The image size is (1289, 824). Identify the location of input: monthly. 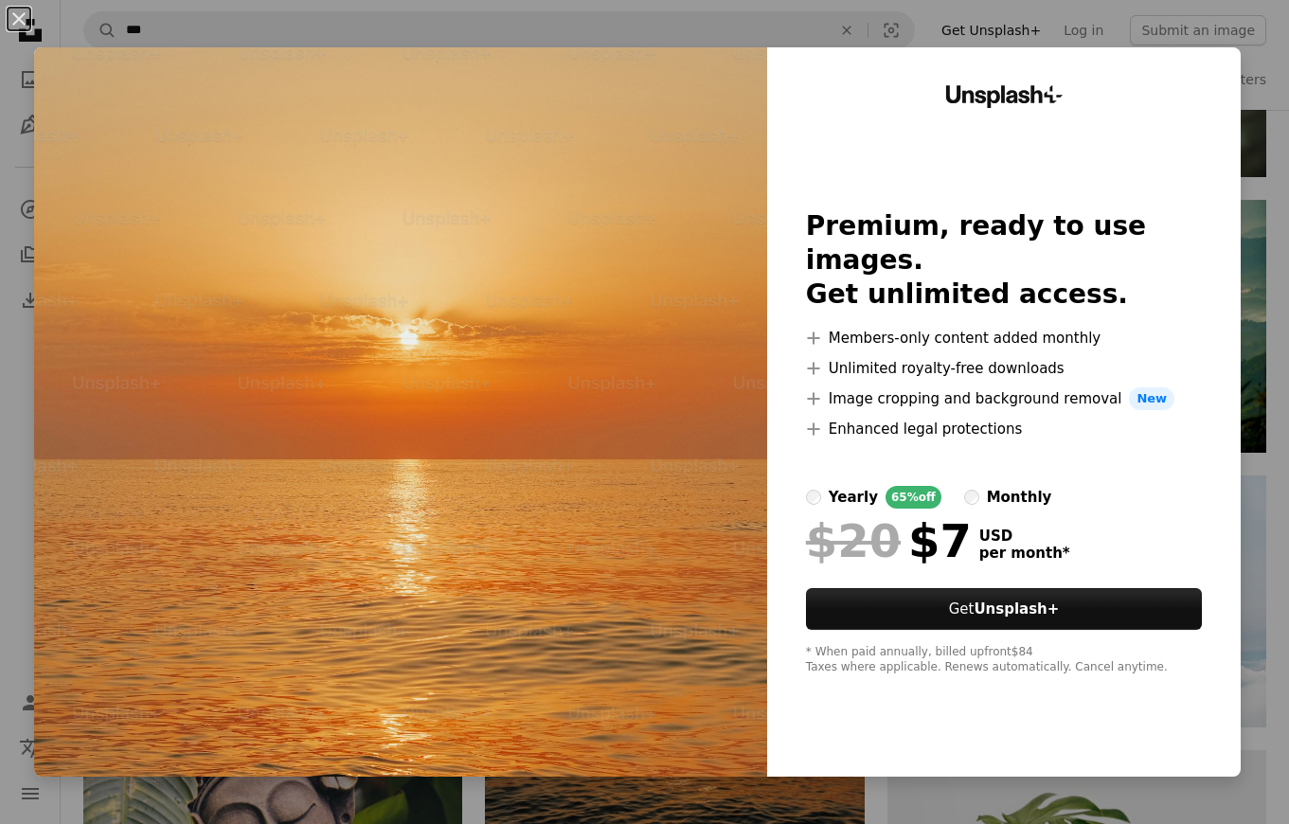
(972, 497).